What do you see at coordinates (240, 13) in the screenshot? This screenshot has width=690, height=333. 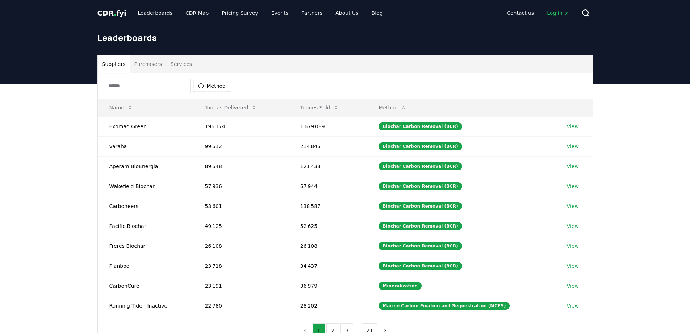 I see `a: Pricing Survey` at bounding box center [240, 13].